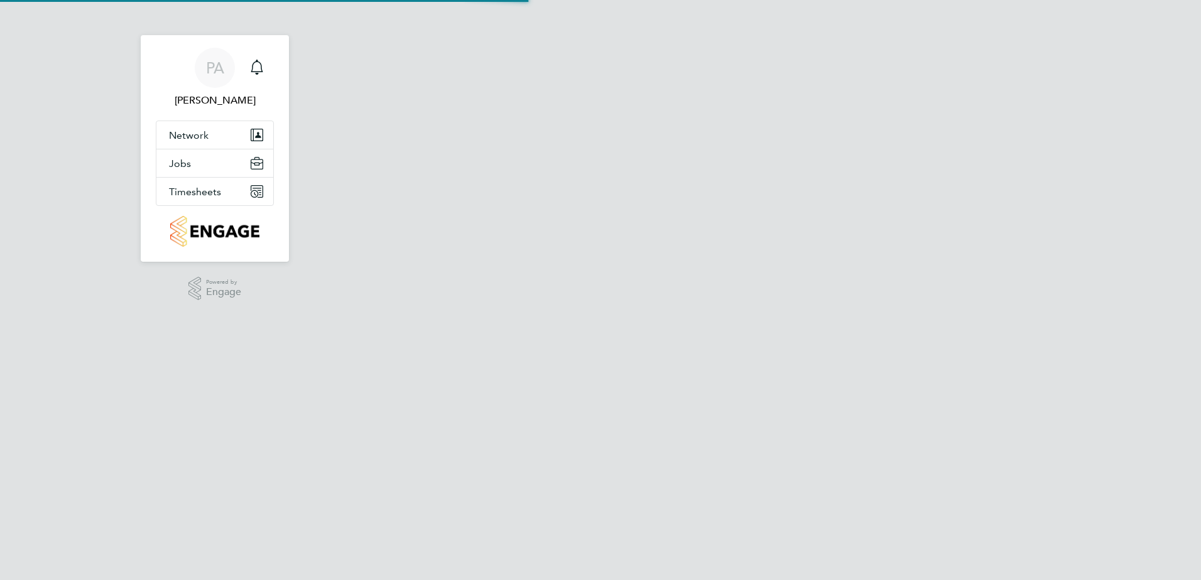  I want to click on span: Network, so click(188, 135).